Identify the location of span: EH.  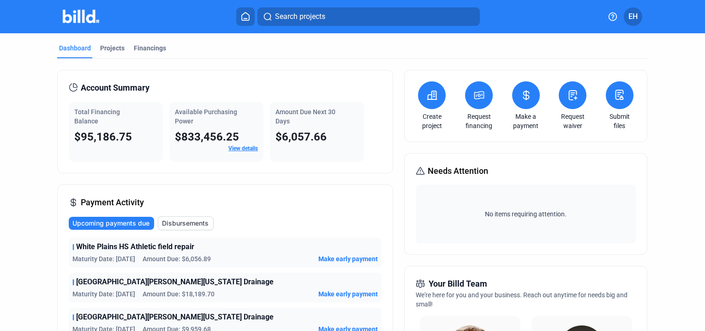
(633, 17).